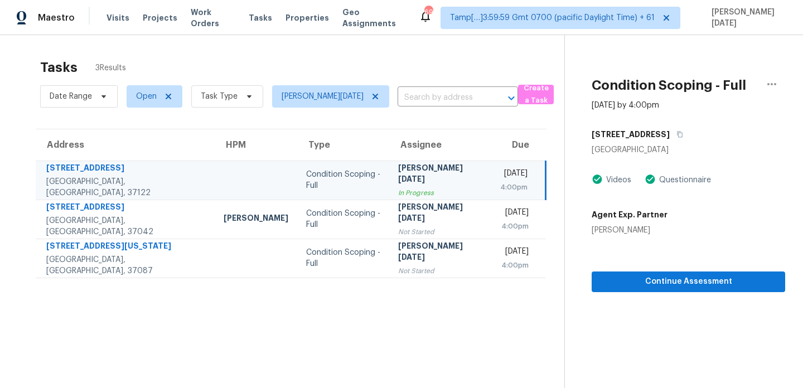  What do you see at coordinates (617, 180) in the screenshot?
I see `div: Videos` at bounding box center [617, 180].